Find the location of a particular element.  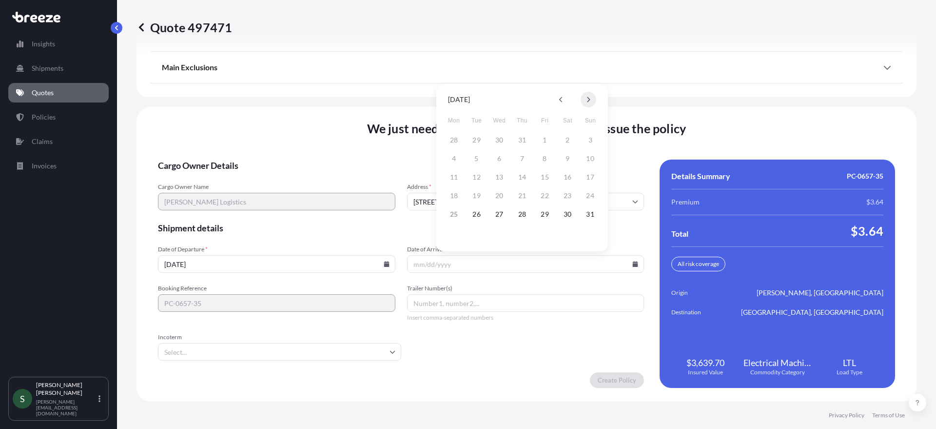

a: Terms of Use is located at coordinates (888, 415).